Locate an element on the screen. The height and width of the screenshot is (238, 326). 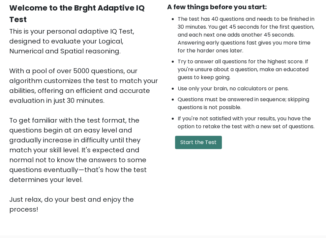
div: This is your personal adaptive IQ Test, designed to evaluate your Logical, Numerical and Spatial ... is located at coordinates (84, 120).